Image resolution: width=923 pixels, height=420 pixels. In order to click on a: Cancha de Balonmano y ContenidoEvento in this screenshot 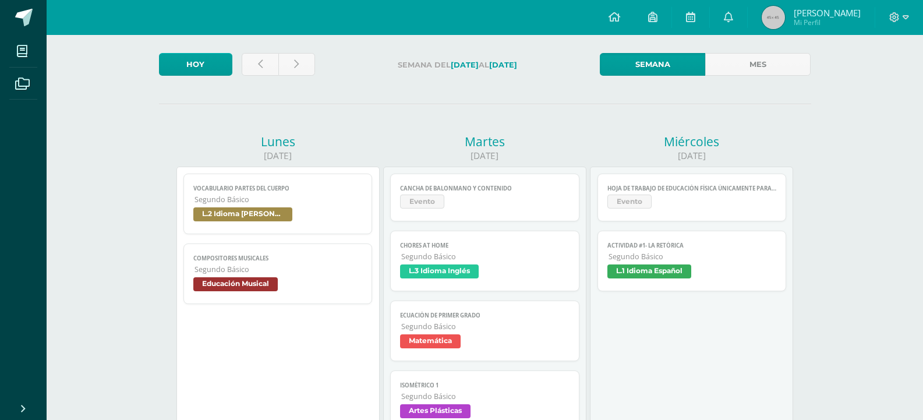, I will do `click(484, 197)`.